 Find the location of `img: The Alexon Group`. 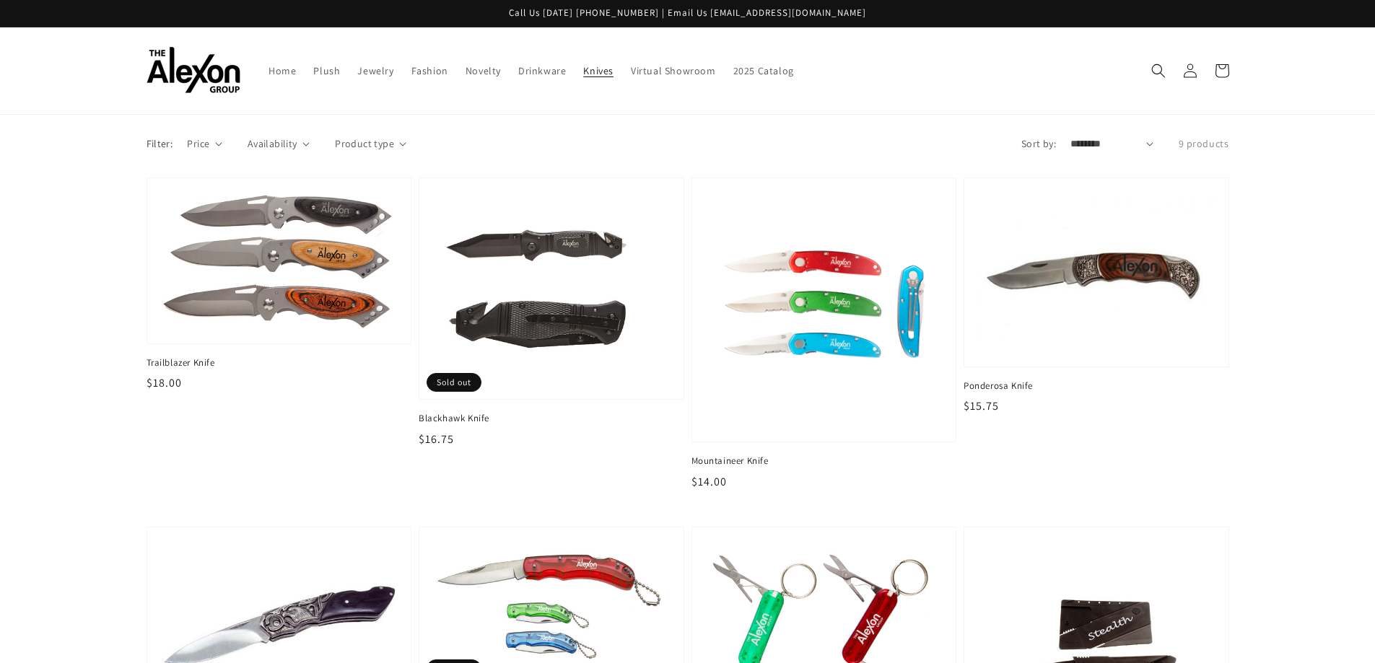

img: The Alexon Group is located at coordinates (193, 70).